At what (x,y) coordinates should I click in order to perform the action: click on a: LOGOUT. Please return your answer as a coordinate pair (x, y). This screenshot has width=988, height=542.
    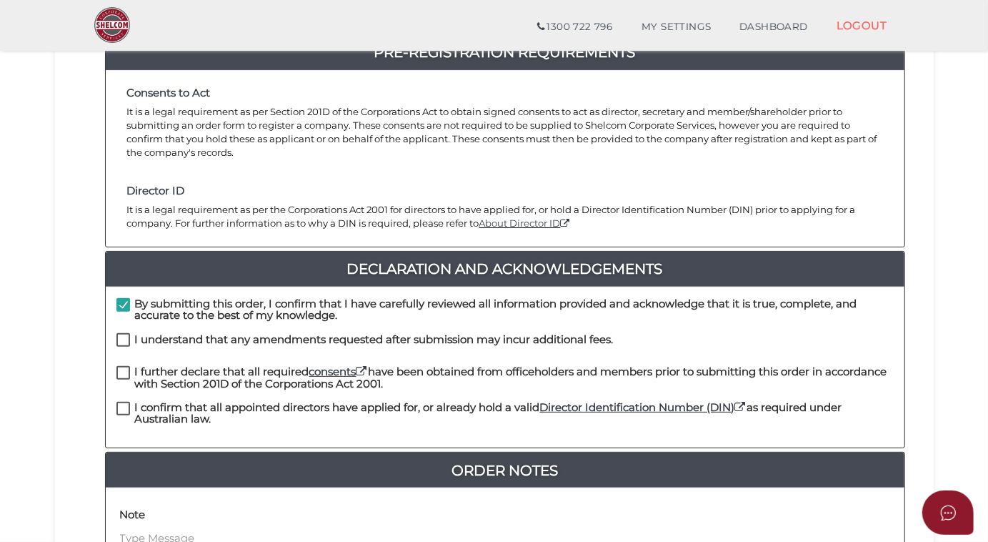
    Looking at the image, I should click on (862, 25).